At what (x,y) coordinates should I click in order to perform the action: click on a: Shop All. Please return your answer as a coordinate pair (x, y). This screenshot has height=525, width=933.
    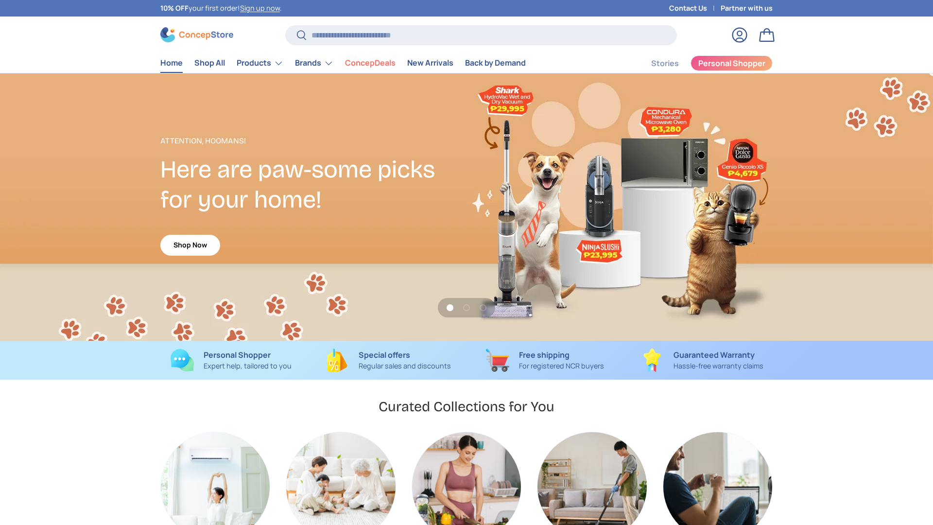
    Looking at the image, I should click on (209, 63).